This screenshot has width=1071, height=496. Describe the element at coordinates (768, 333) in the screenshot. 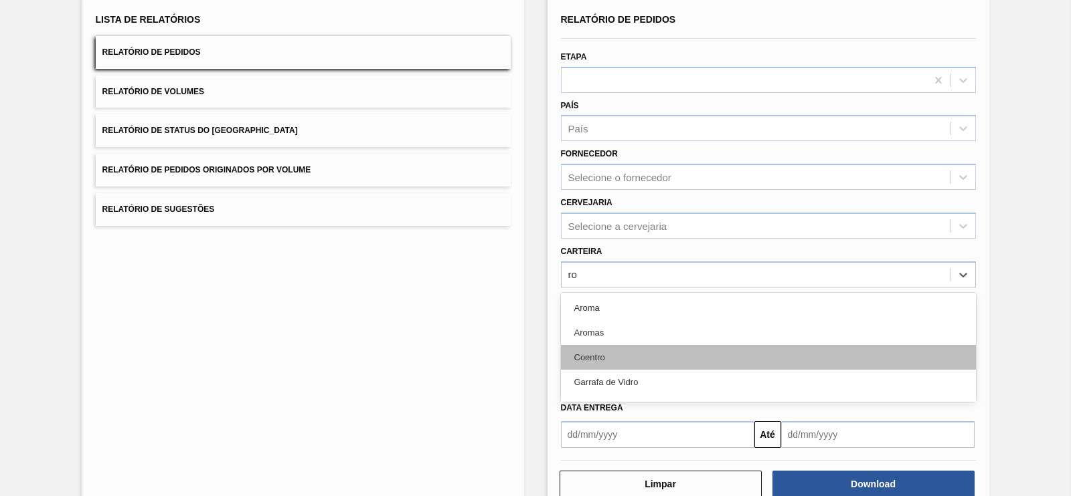

I see `div: Aromas` at that location.